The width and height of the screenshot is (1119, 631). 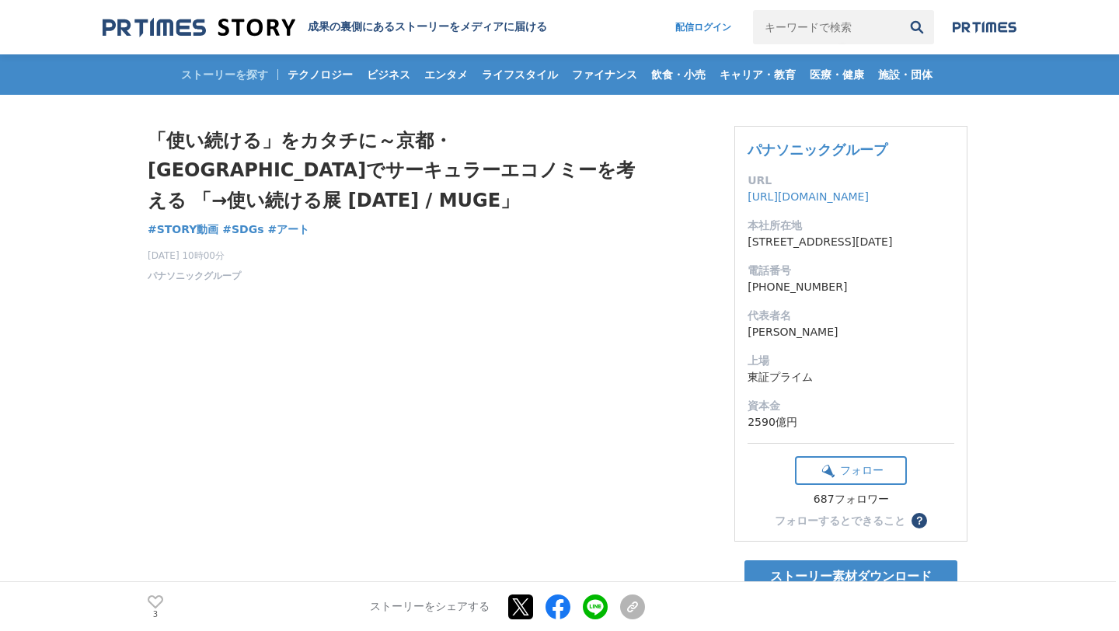 I want to click on button: フォロー, so click(x=851, y=470).